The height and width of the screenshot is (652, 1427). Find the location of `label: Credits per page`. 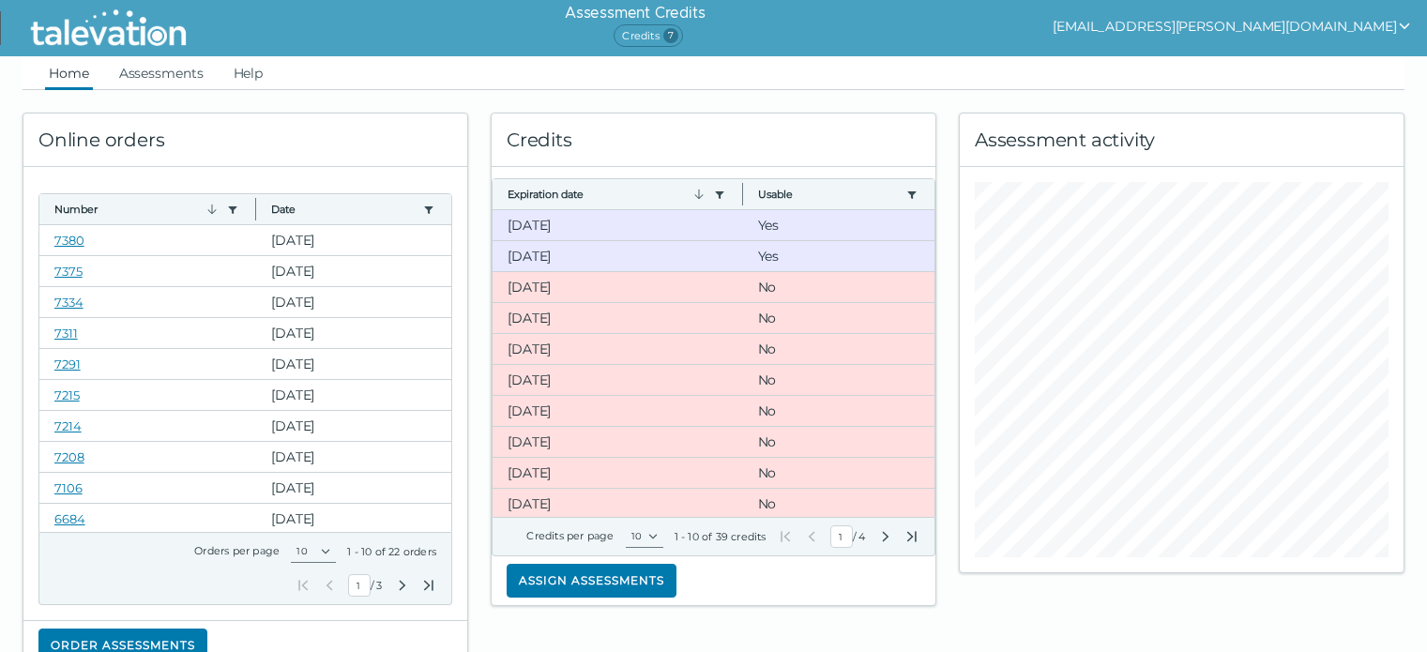

label: Credits per page is located at coordinates (569, 536).